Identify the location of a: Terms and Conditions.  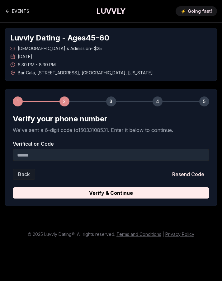
(139, 234).